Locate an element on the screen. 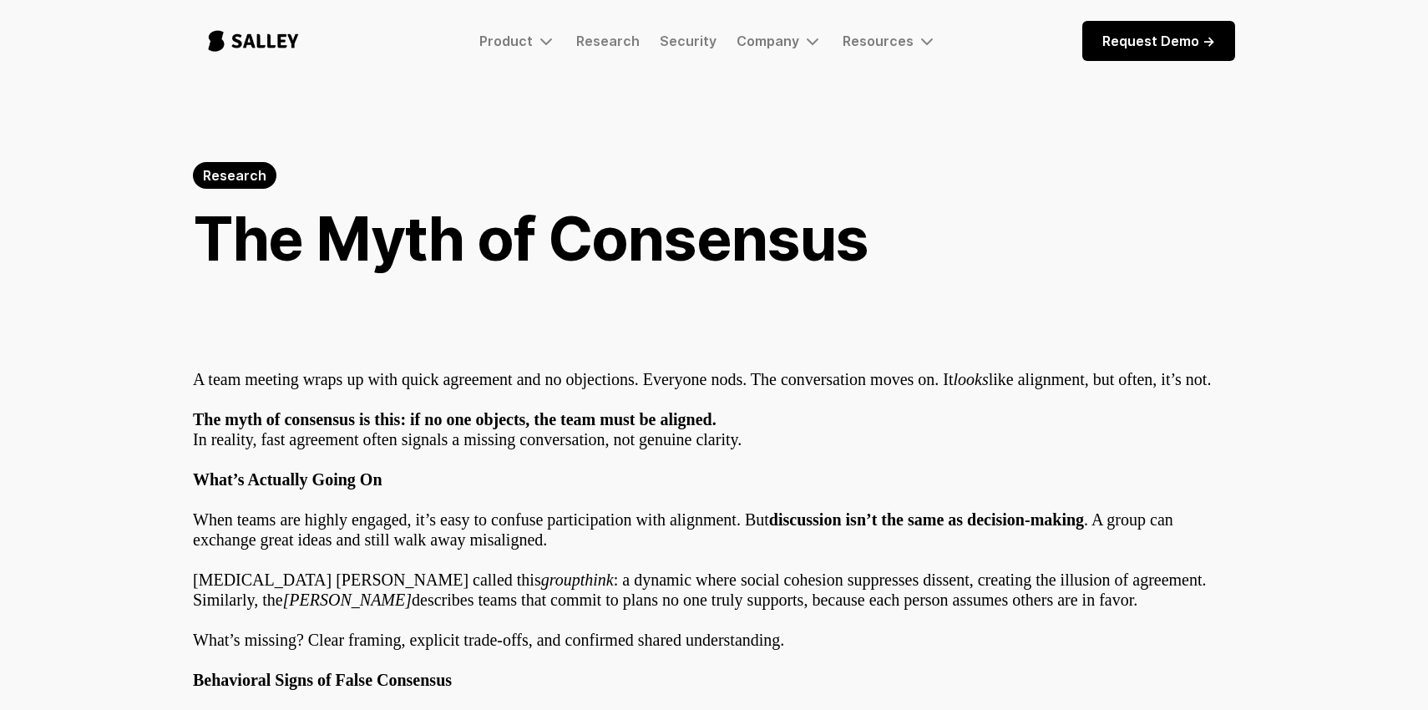  p: When teams are highly engaged, it’s easy to confuse participation with alignment. But . A group c... is located at coordinates (714, 529).